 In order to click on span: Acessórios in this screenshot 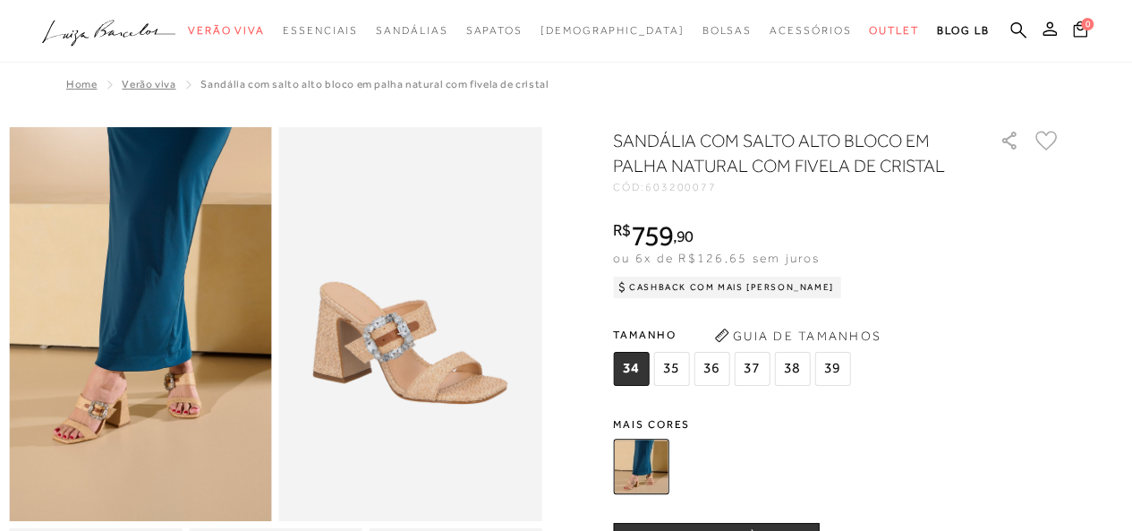, I will do `click(810, 30)`.